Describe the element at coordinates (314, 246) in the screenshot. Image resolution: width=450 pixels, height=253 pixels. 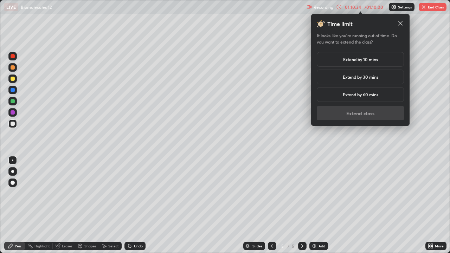
I see `img: add-slide-button` at that location.